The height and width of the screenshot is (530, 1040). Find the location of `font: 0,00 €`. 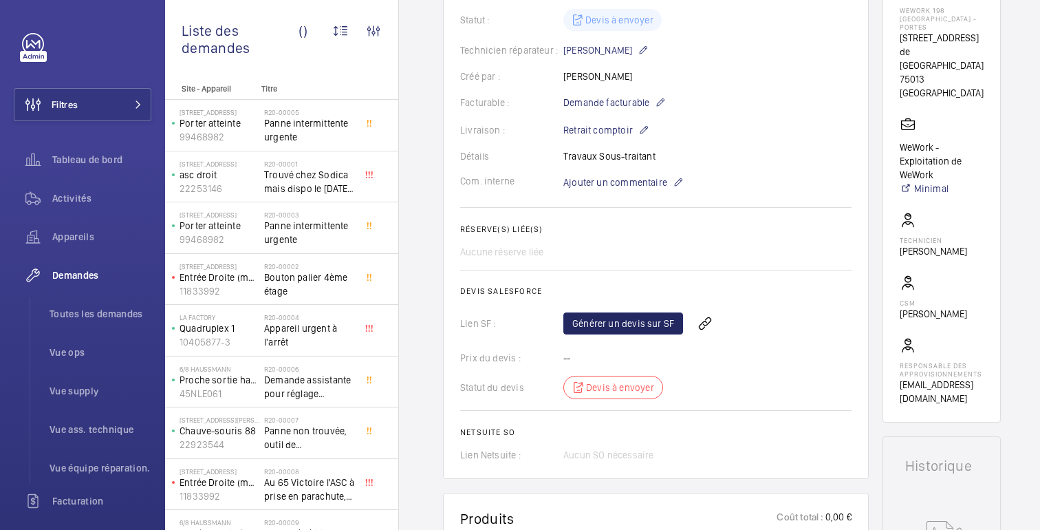

font: 0,00 € is located at coordinates (839, 517).